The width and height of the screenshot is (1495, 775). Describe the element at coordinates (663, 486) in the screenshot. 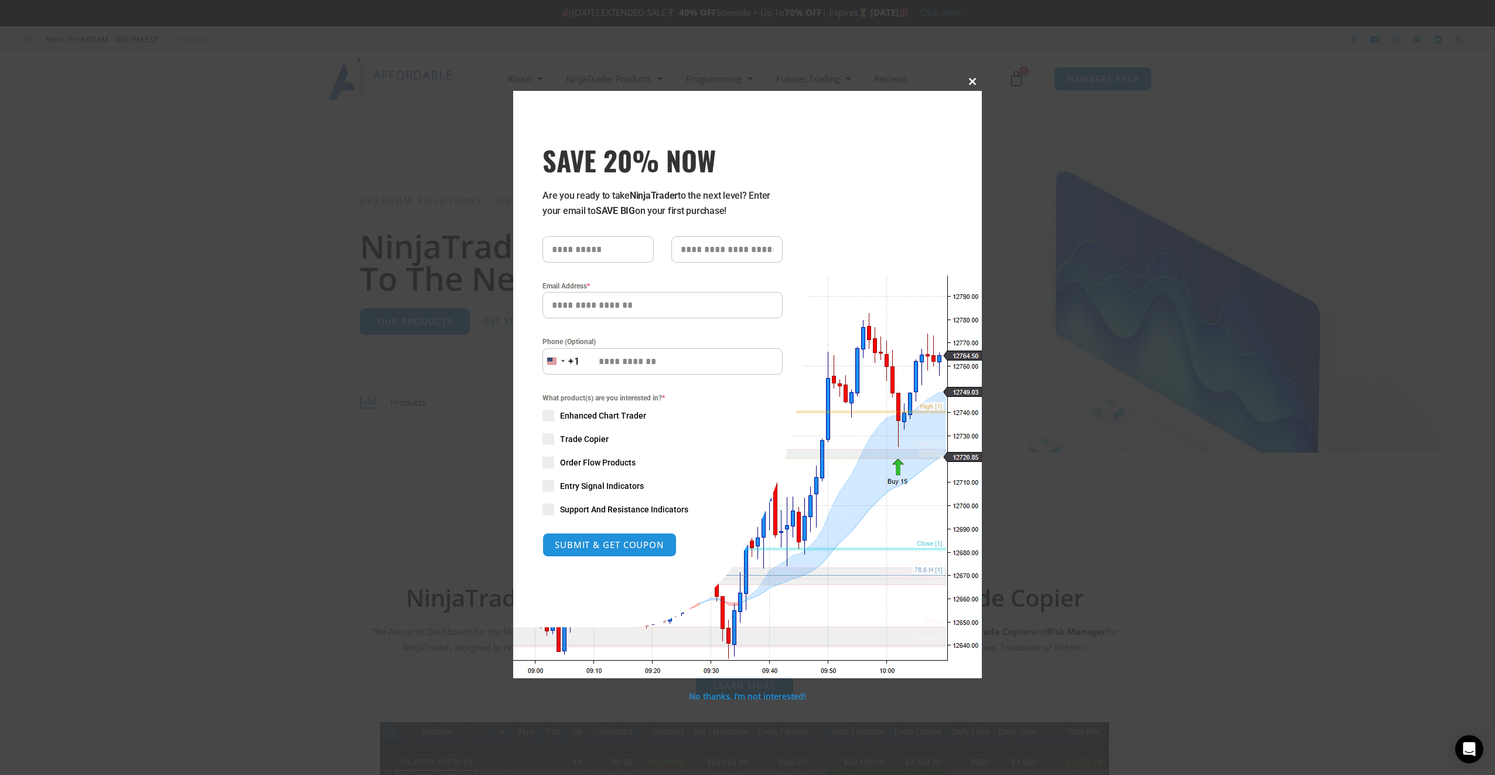

I see `label: Entry Signal Indicators` at that location.